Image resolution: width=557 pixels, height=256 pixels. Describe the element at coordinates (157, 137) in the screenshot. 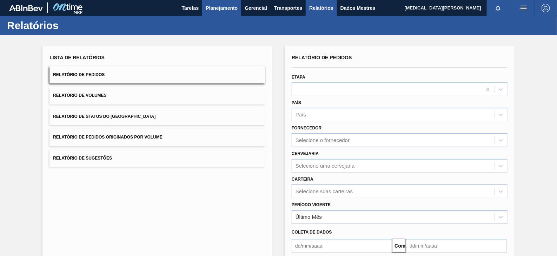

I see `button: Relatório de Pedidos Originados por Volume` at that location.